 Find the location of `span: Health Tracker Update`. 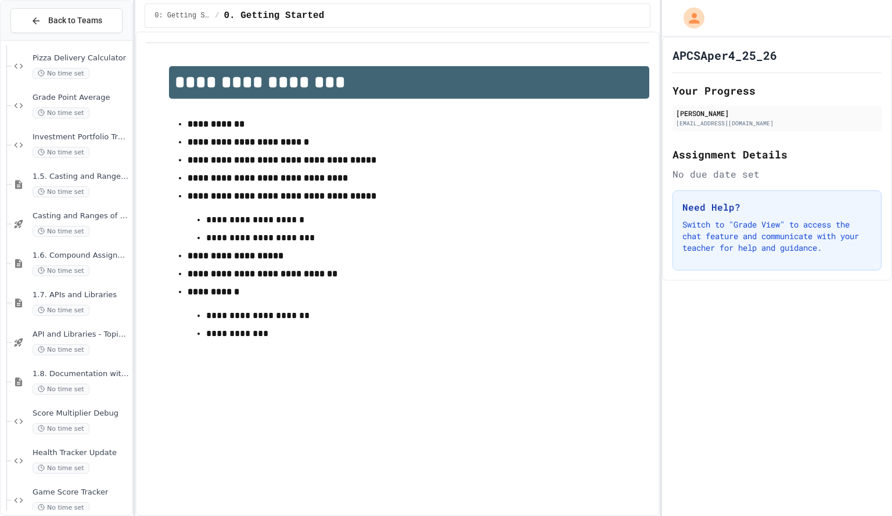

span: Health Tracker Update is located at coordinates (81, 453).